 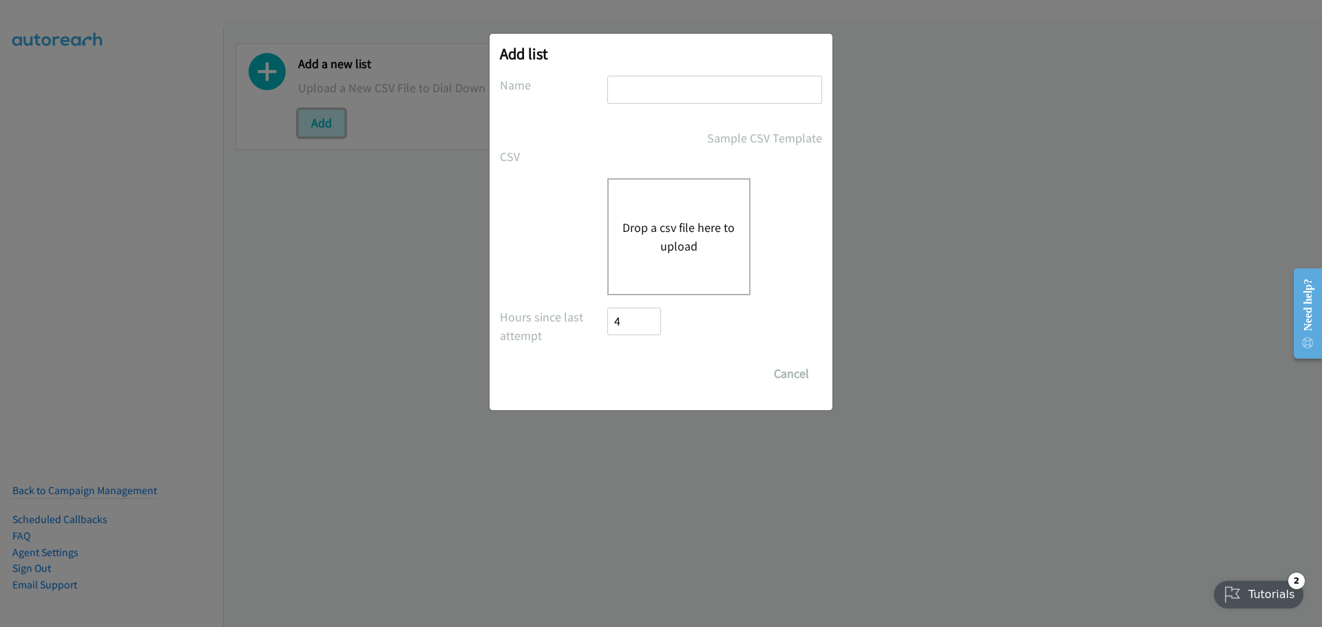 What do you see at coordinates (764, 138) in the screenshot?
I see `a: Sample CSV Template` at bounding box center [764, 138].